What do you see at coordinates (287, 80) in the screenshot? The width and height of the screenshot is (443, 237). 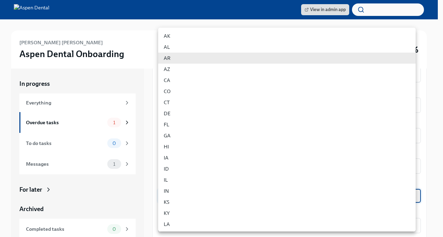 I see `li: CA` at bounding box center [287, 80].